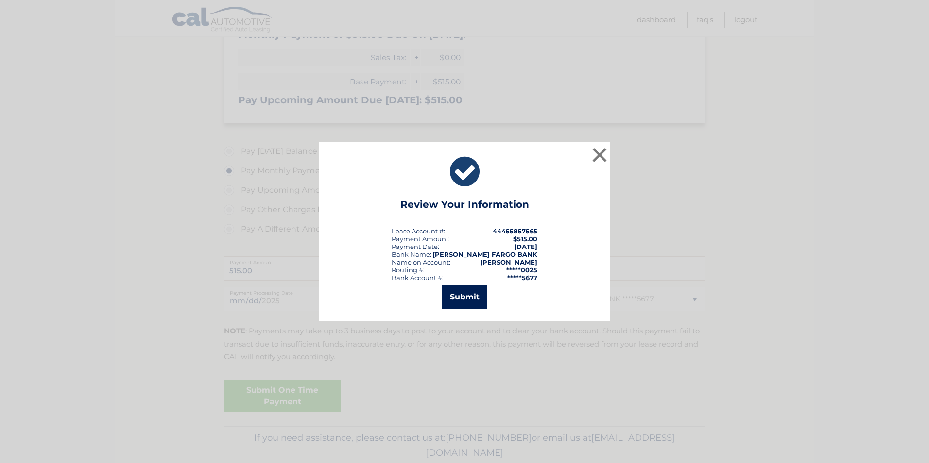  What do you see at coordinates (408, 270) in the screenshot?
I see `div: Routing #:` at bounding box center [408, 270].